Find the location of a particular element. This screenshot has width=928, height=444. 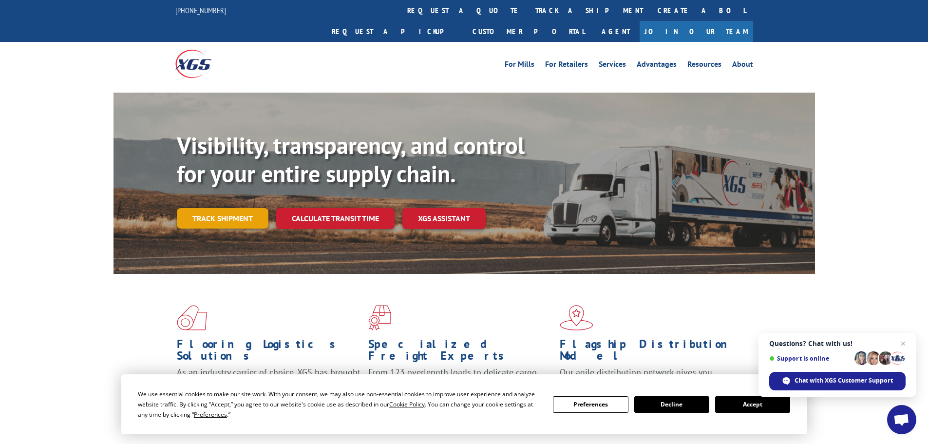

button: Decline is located at coordinates (672, 404).